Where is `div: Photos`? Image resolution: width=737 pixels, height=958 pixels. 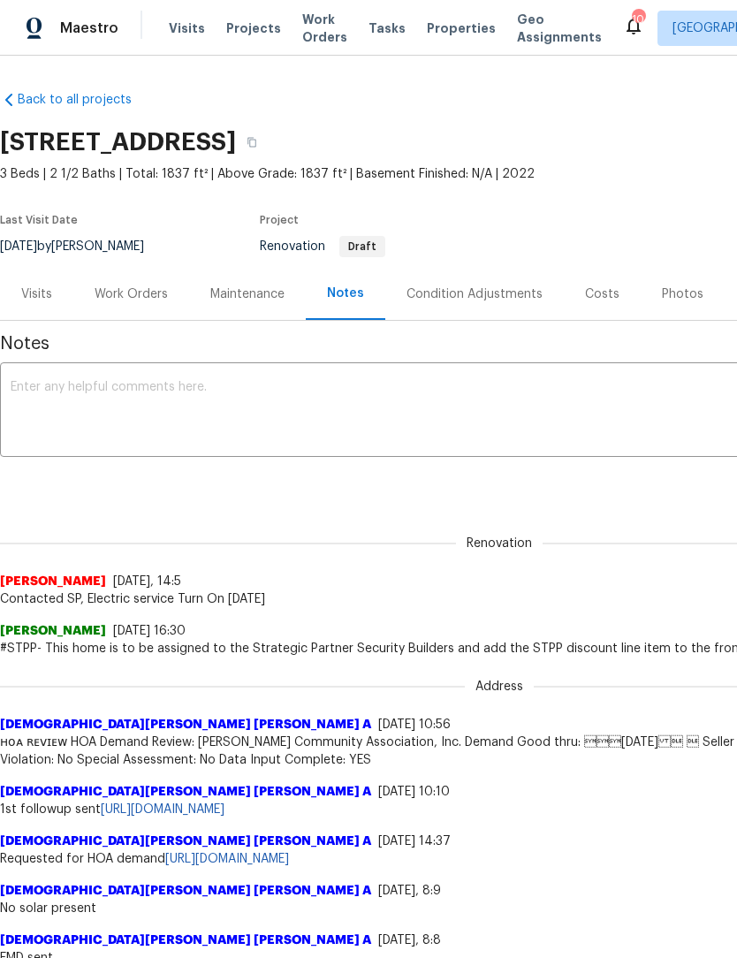
div: Photos is located at coordinates (683, 294).